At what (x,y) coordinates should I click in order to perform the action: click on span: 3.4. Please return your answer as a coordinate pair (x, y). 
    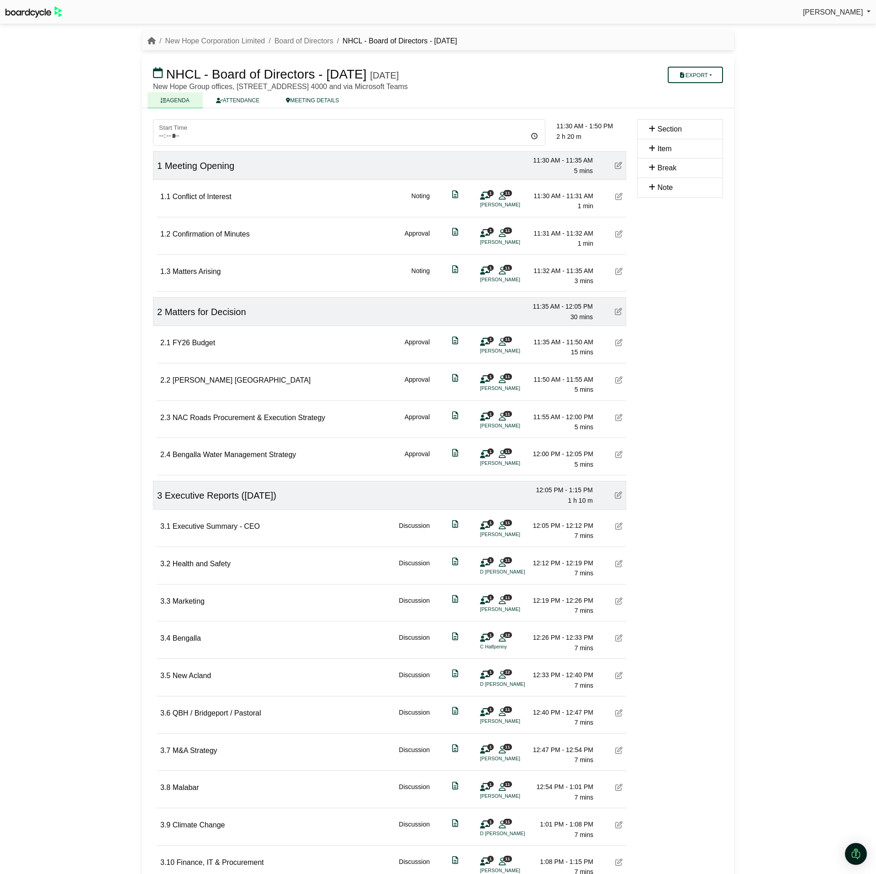
    Looking at the image, I should click on (165, 638).